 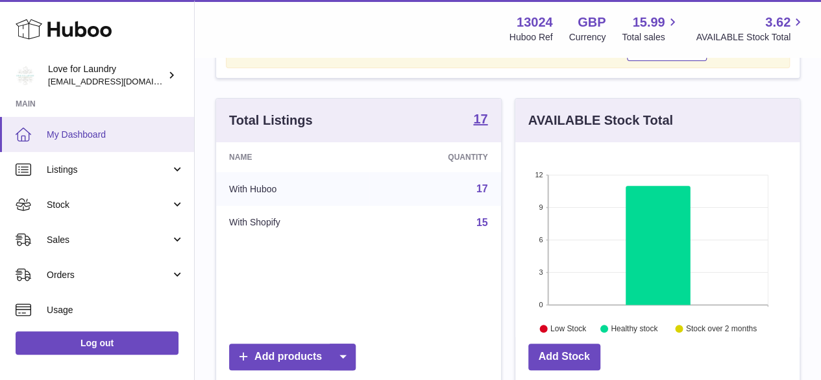 What do you see at coordinates (535, 22) in the screenshot?
I see `strong: 13024` at bounding box center [535, 22].